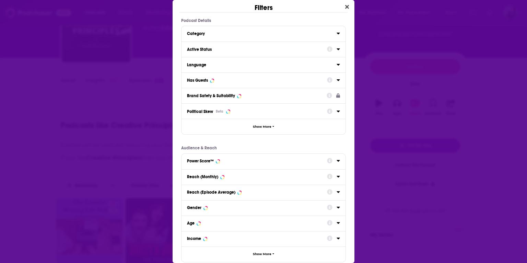 The image size is (527, 263). Describe the element at coordinates (262, 33) in the screenshot. I see `button: Category` at that location.